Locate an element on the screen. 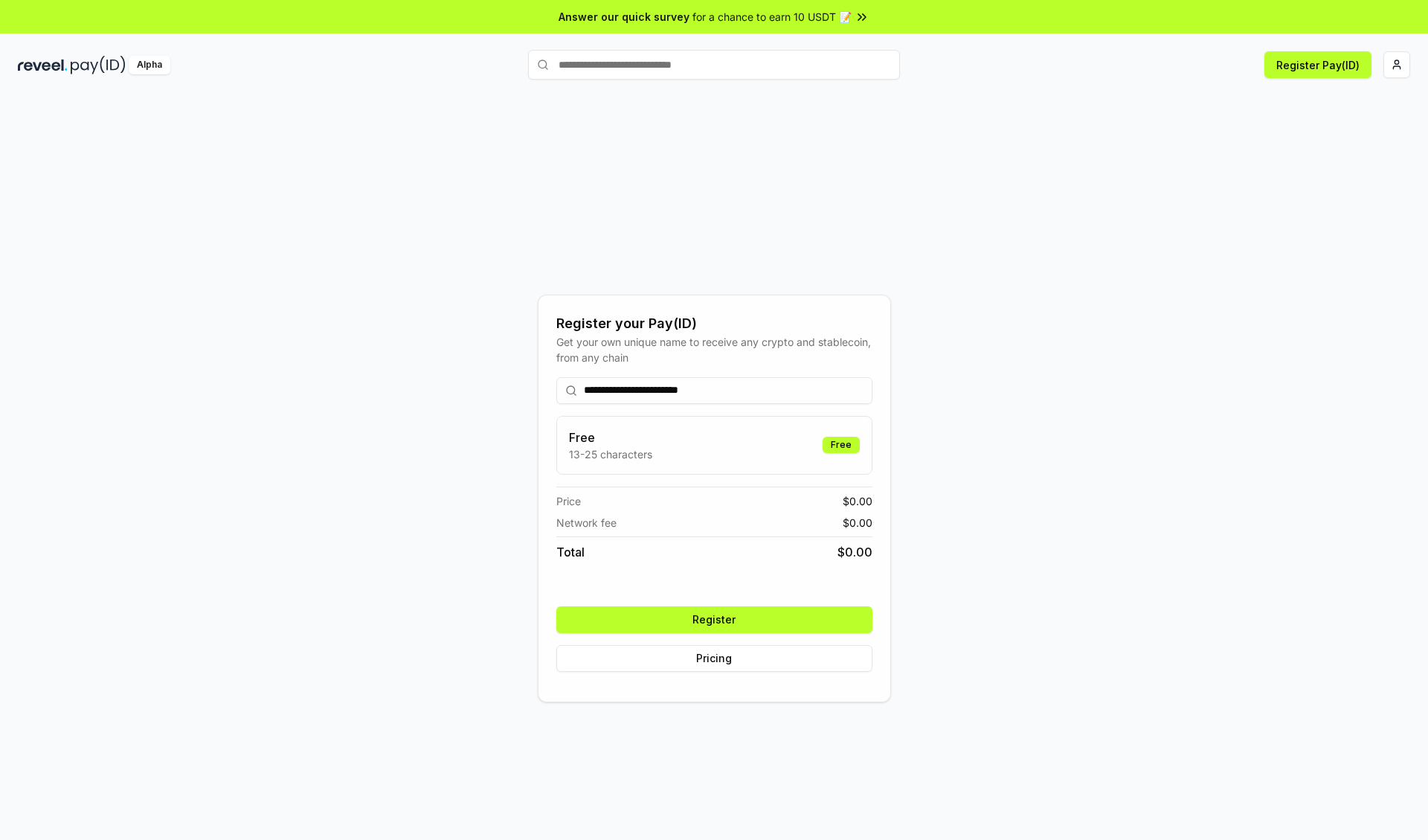 This screenshot has width=1428, height=840. span: Total is located at coordinates (570, 552).